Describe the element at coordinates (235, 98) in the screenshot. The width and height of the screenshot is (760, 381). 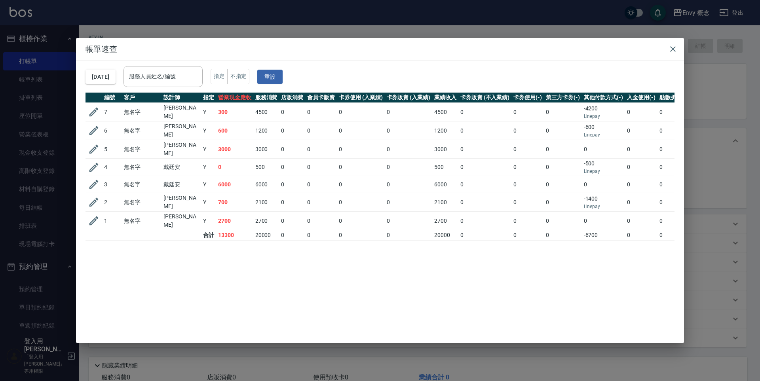
I see `th: 營業現金應收` at that location.